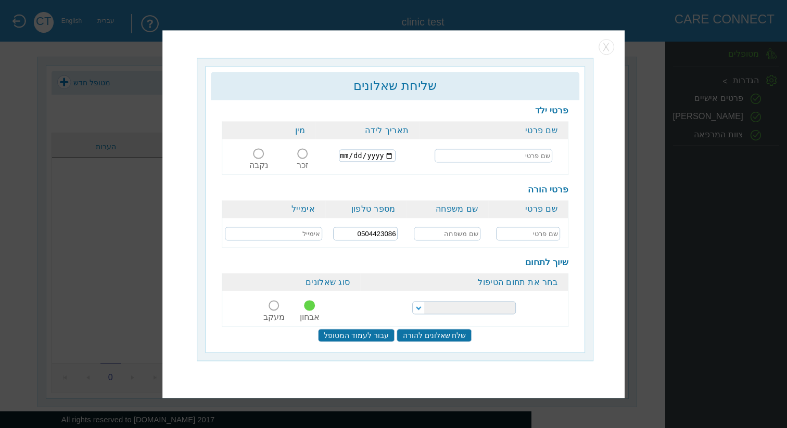  Describe the element at coordinates (435, 335) in the screenshot. I see `input: שלח שאלונים להורה` at that location.